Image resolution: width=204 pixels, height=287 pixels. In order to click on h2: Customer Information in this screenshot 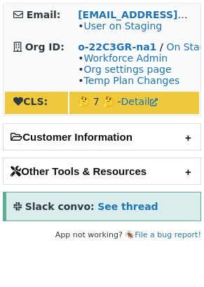, I will do `click(101, 136)`.